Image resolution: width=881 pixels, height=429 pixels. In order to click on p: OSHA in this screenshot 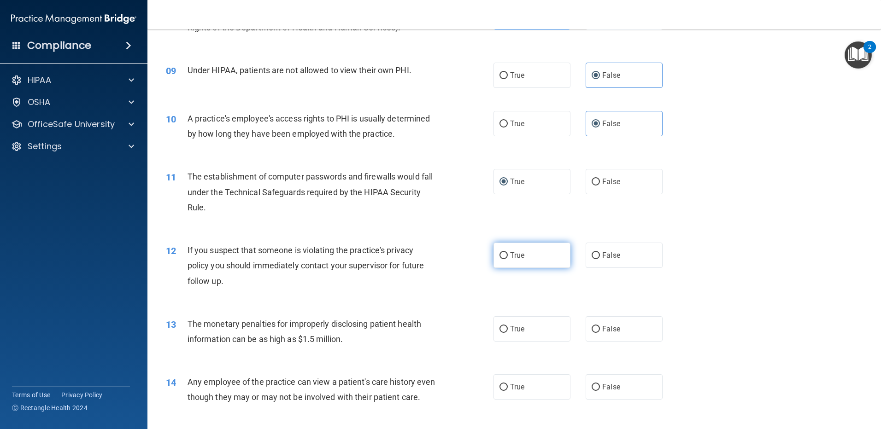, I will do `click(39, 102)`.